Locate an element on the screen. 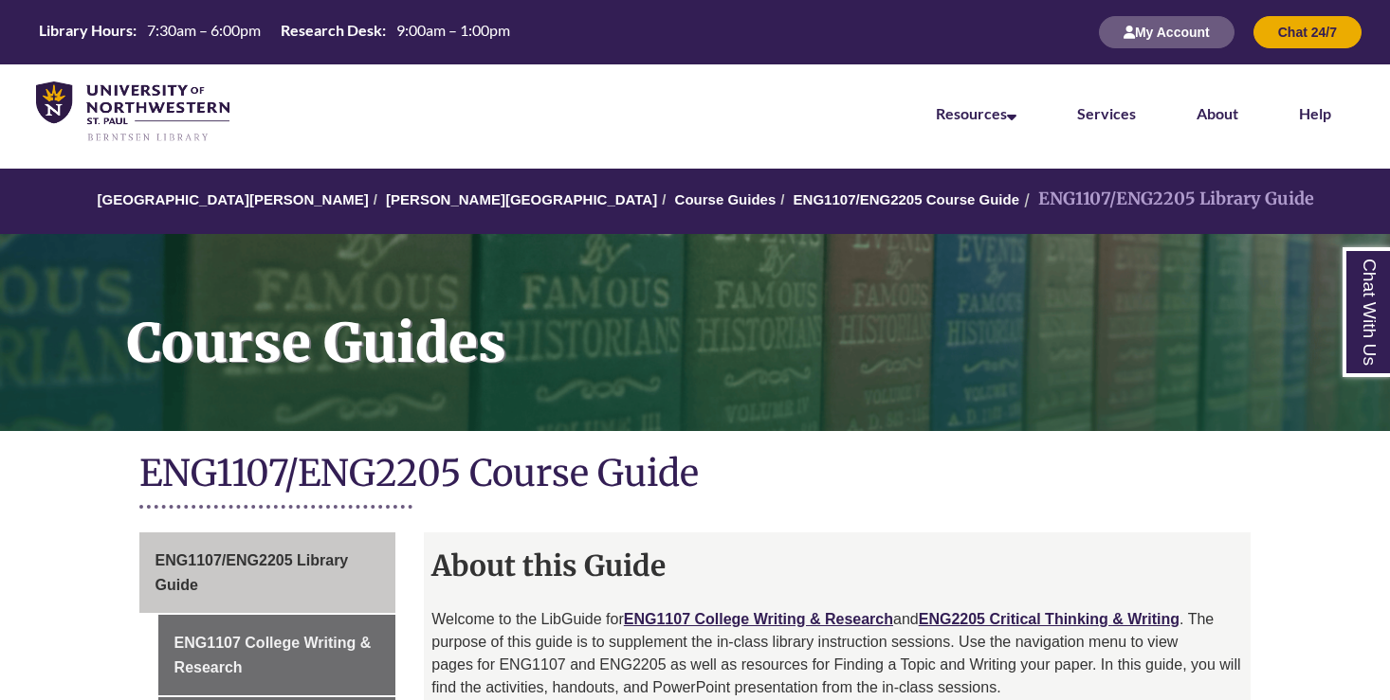 Image resolution: width=1390 pixels, height=700 pixels. a: ENG1107/ENG2205 Library Guide is located at coordinates (267, 573).